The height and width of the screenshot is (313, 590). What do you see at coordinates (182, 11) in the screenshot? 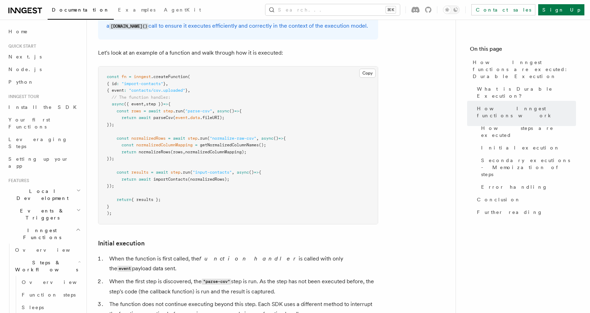
I see `a: AgentKit` at bounding box center [182, 11].